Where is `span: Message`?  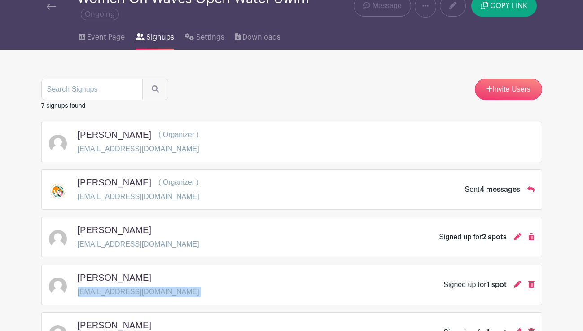 span: Message is located at coordinates (387, 6).